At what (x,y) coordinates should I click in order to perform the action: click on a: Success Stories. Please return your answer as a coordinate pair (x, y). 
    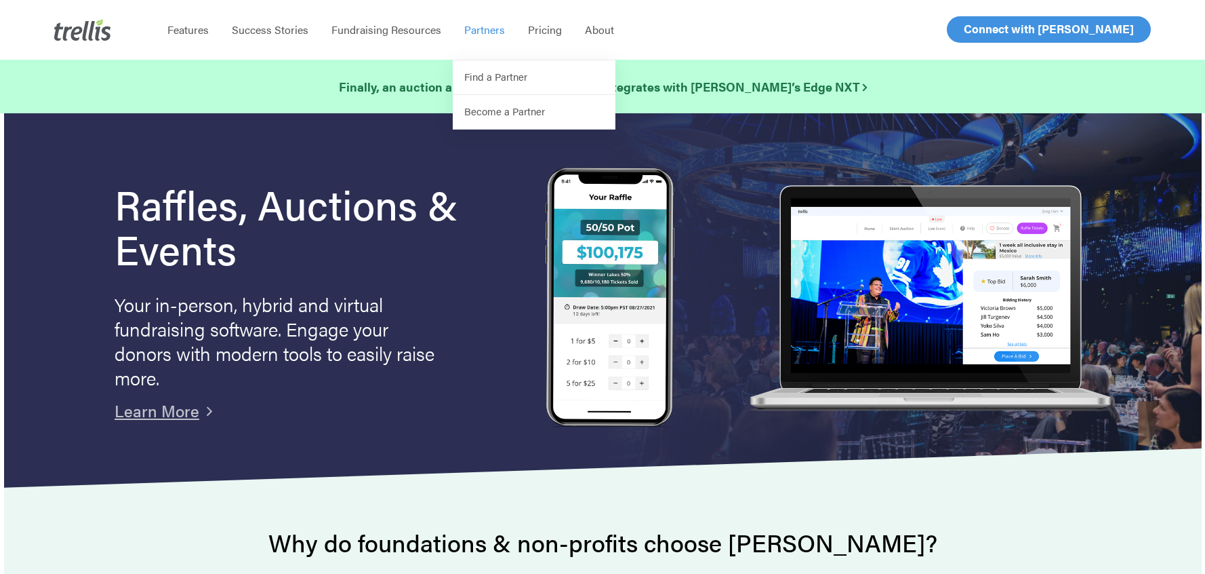
    Looking at the image, I should click on (270, 30).